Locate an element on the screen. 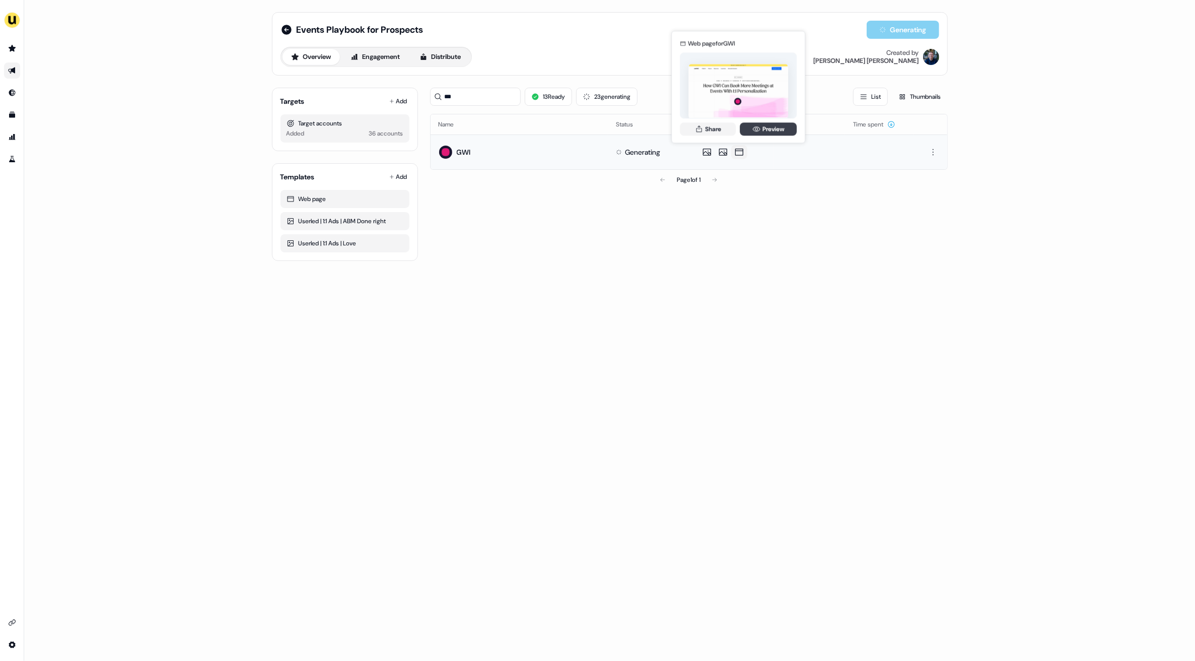  a: Go to attribution is located at coordinates (12, 137).